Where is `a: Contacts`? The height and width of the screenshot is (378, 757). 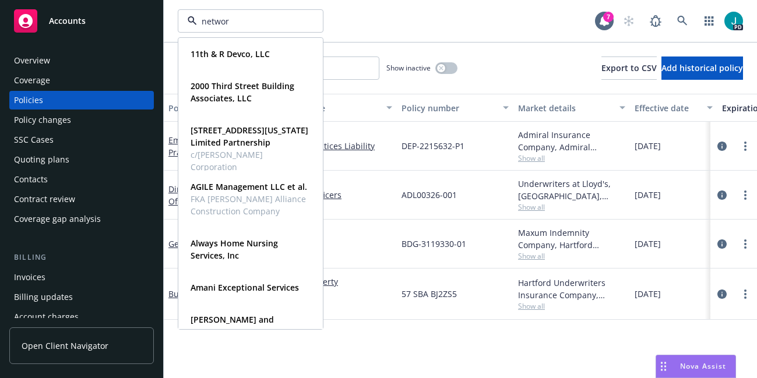
a: Contacts is located at coordinates (82, 180).